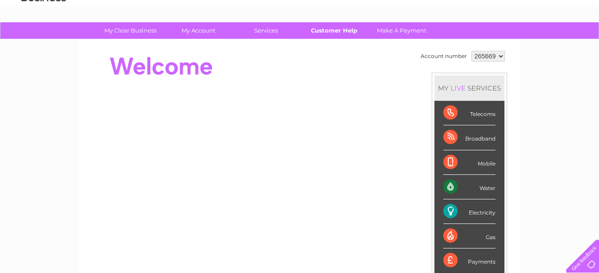 Image resolution: width=599 pixels, height=273 pixels. What do you see at coordinates (450, 41) in the screenshot?
I see `a: Water` at bounding box center [450, 41].